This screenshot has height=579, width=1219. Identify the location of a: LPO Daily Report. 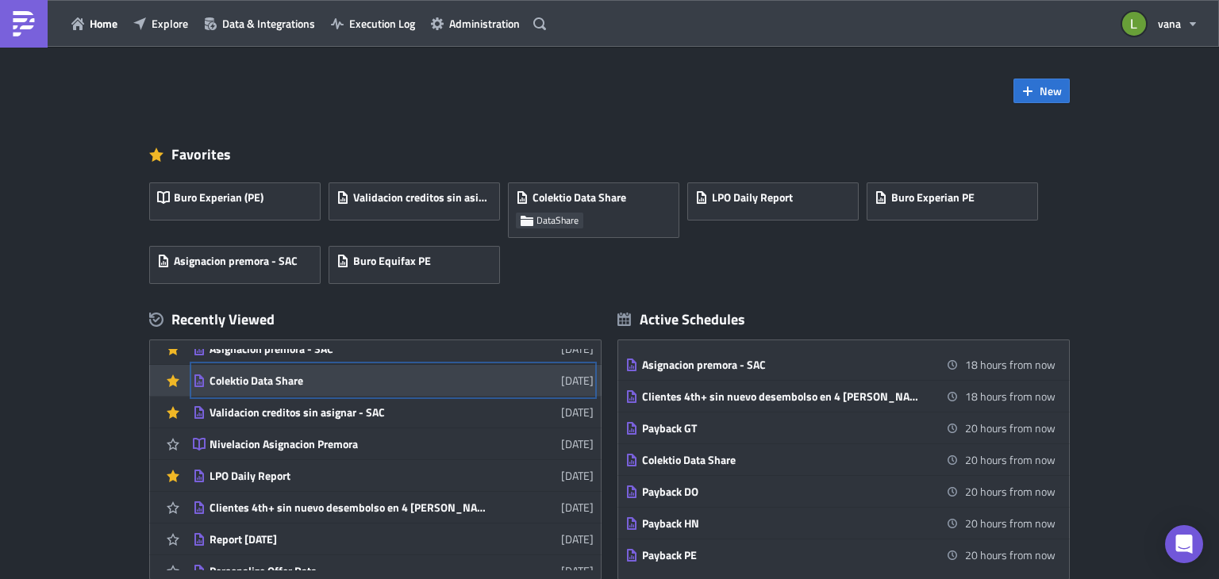
(777, 206).